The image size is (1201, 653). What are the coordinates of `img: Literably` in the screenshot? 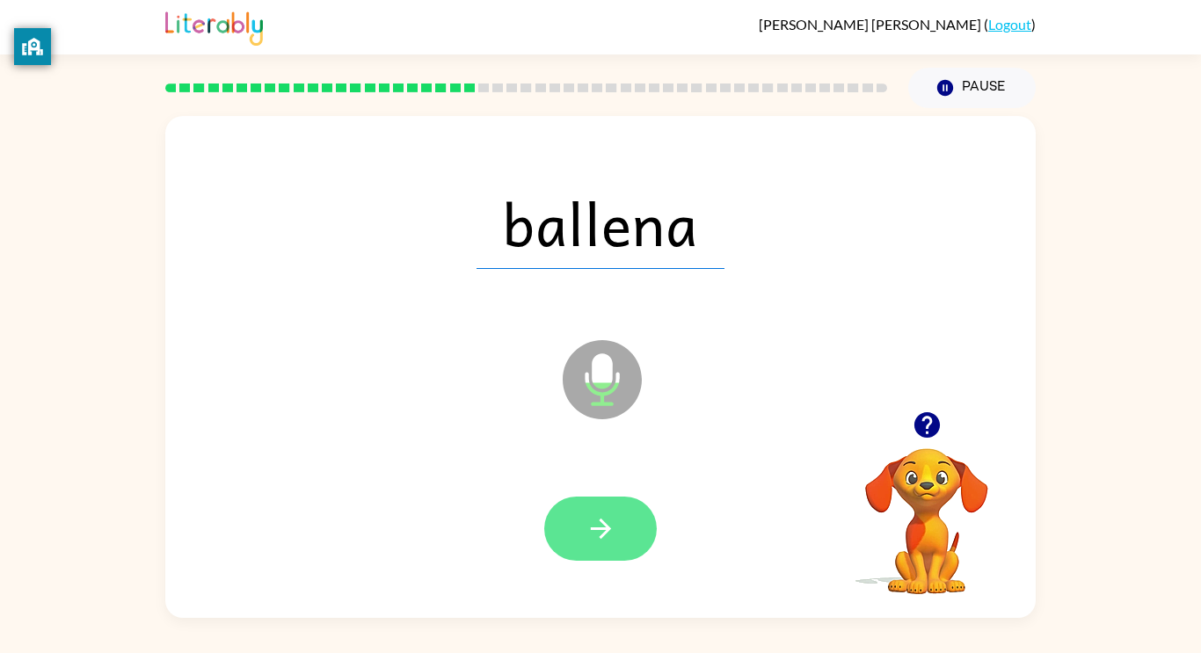 It's located at (214, 26).